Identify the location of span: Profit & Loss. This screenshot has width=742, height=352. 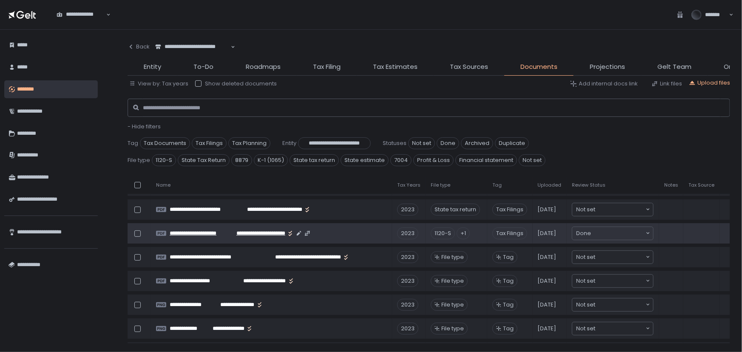
(434, 160).